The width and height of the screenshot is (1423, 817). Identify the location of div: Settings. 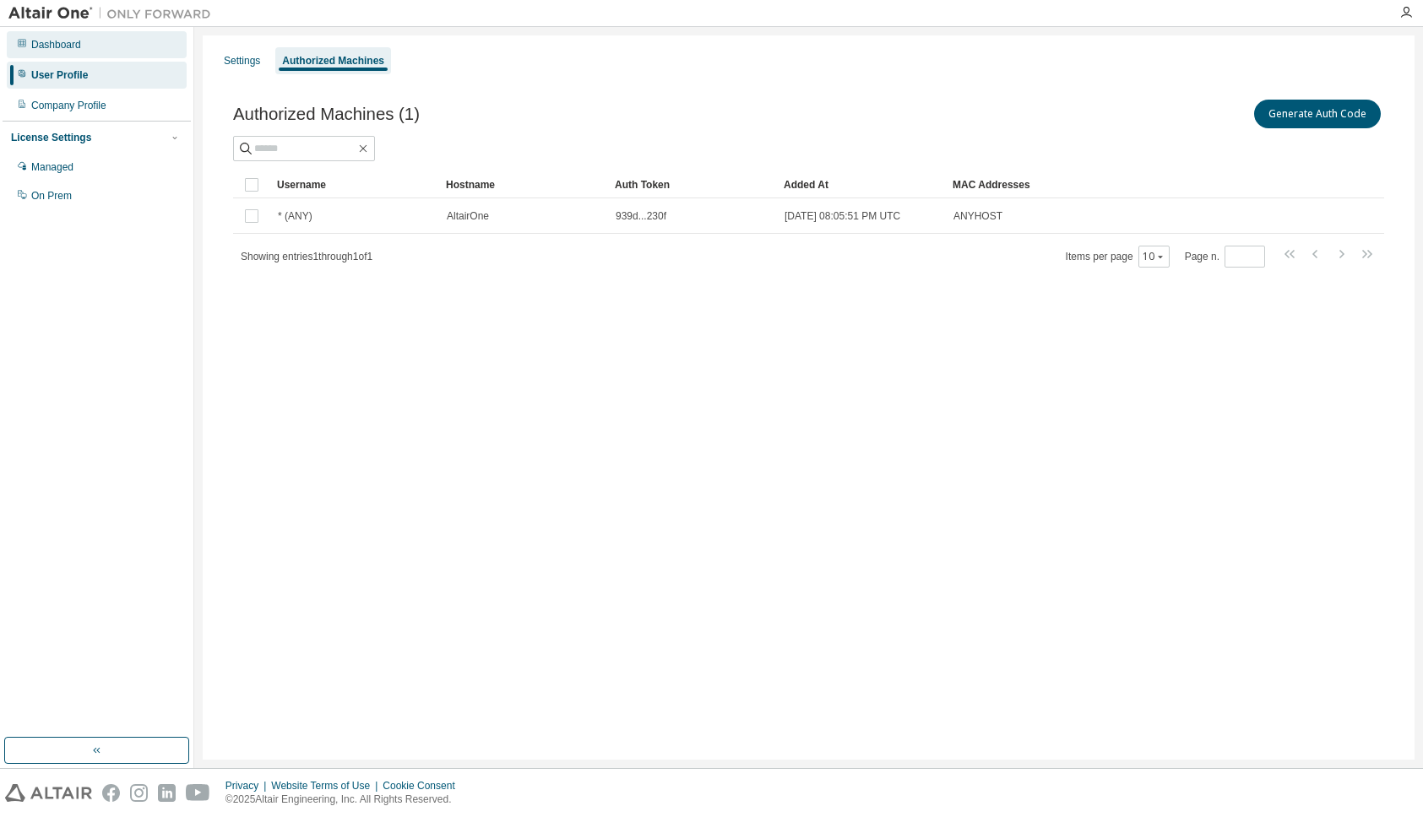
(241, 61).